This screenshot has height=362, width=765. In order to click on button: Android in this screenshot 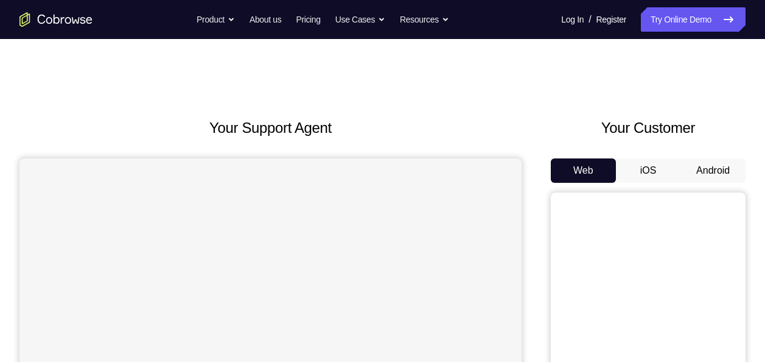, I will do `click(713, 170)`.